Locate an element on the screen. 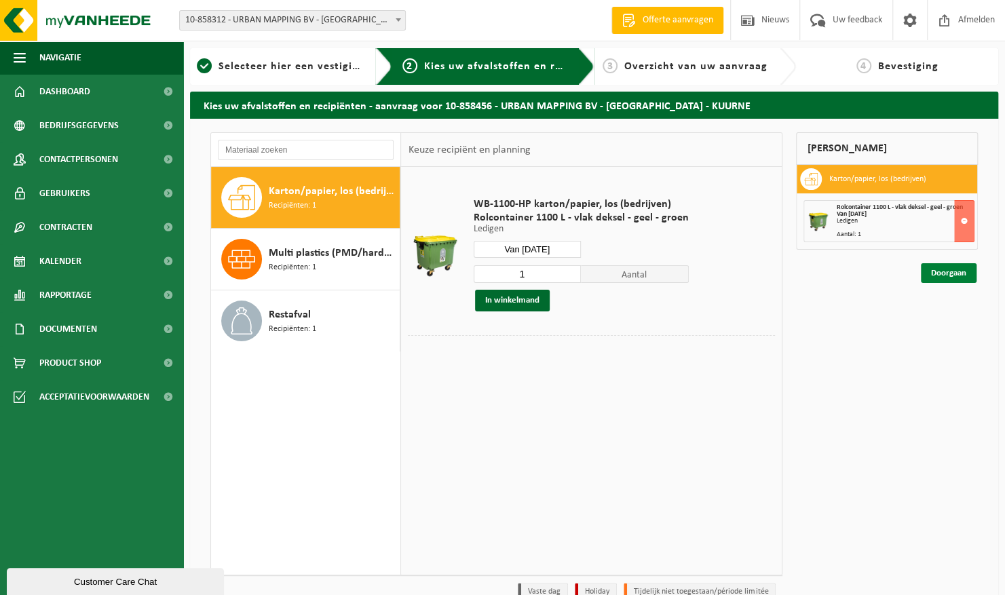  span: Kalender is located at coordinates (60, 261).